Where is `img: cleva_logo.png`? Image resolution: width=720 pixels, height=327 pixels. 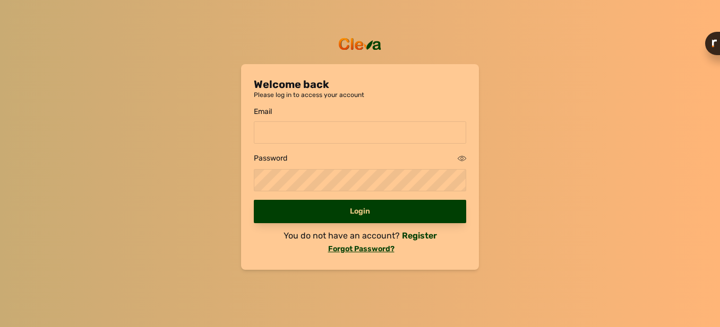
img: cleva_logo.png is located at coordinates (360, 44).